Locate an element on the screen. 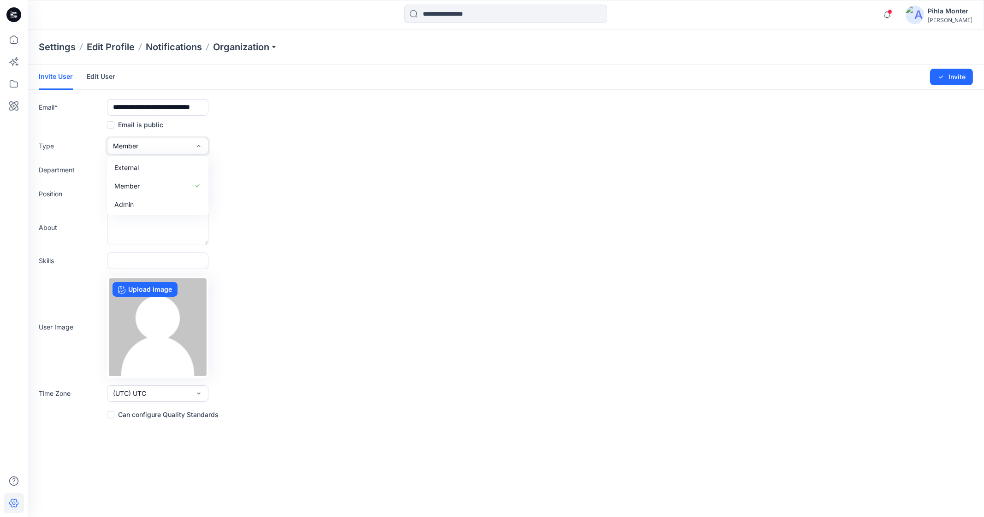 This screenshot has width=984, height=517. div: Email is public is located at coordinates (135, 125).